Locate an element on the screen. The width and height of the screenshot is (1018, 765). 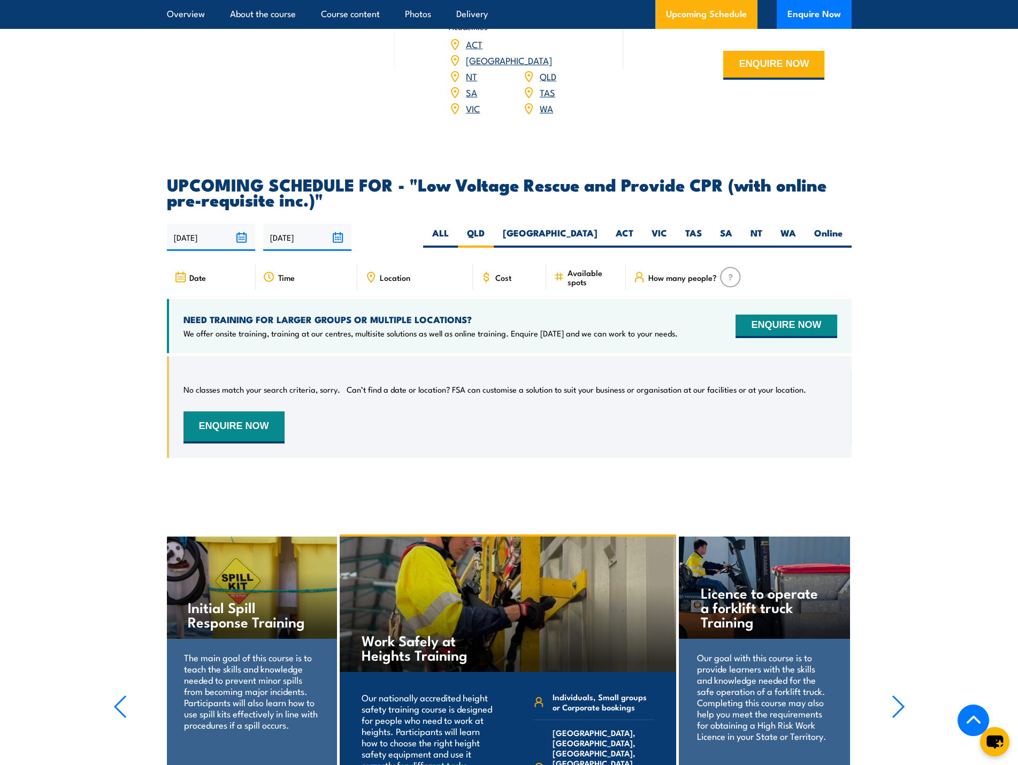
a: ACT is located at coordinates (474, 44).